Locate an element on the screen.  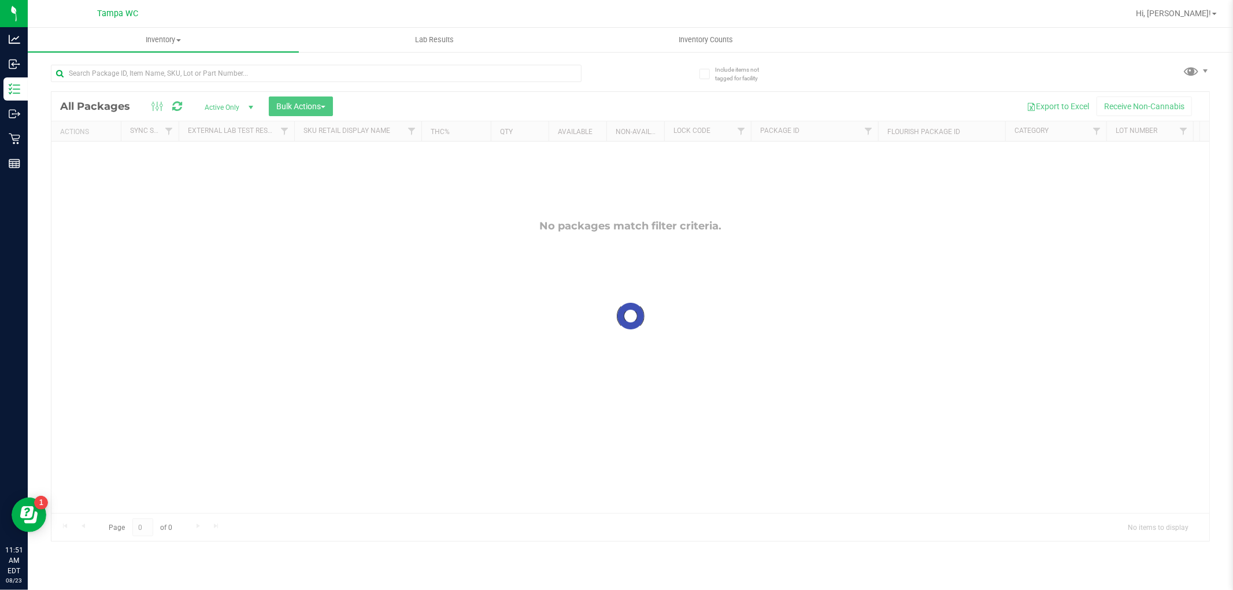
inline-svg: Analytics is located at coordinates (14, 39).